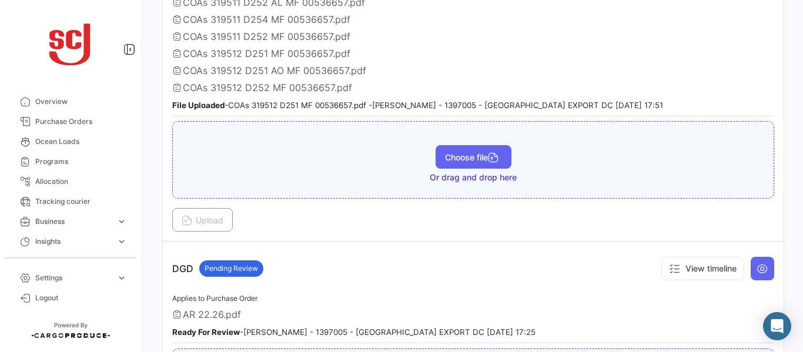 This screenshot has width=803, height=352. What do you see at coordinates (267, 88) in the screenshot?
I see `span: COAs 319512 D252 MF 00536657.pdf` at bounding box center [267, 88].